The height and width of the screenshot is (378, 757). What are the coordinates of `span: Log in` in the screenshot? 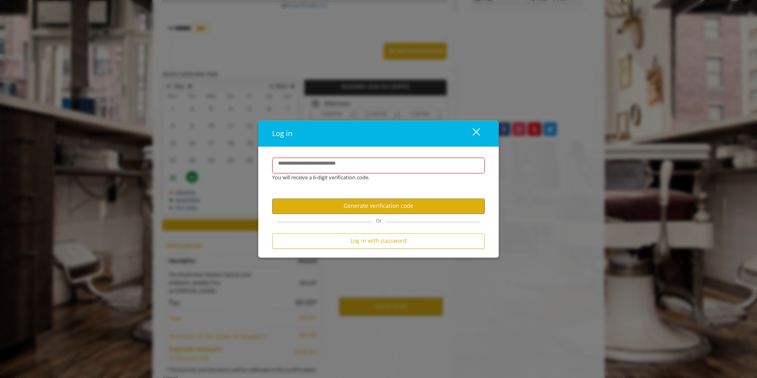 It's located at (282, 133).